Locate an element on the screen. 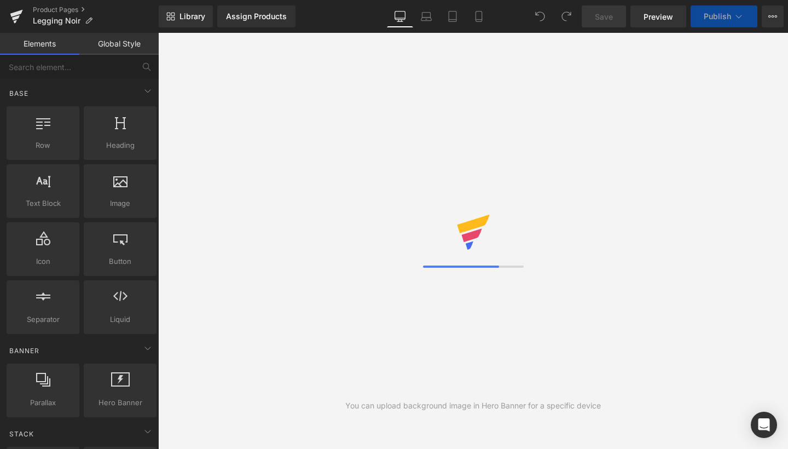 The height and width of the screenshot is (449, 788). span: Parallax is located at coordinates (43, 402).